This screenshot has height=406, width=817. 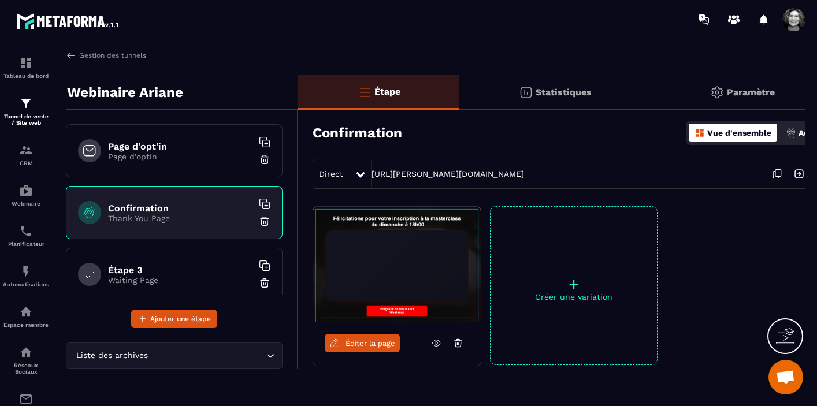 I want to click on span: Liste des archives, so click(x=112, y=356).